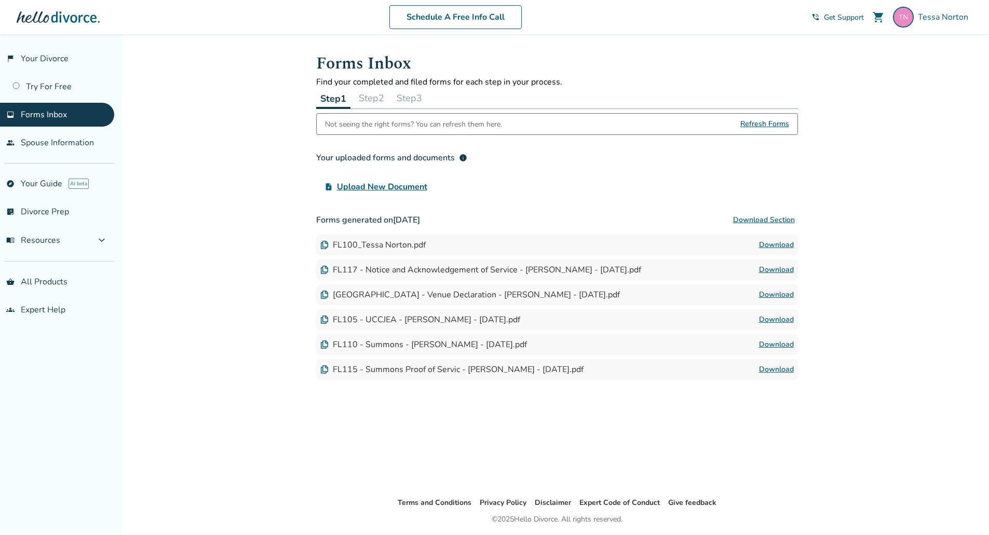  I want to click on li: Give feedback, so click(692, 503).